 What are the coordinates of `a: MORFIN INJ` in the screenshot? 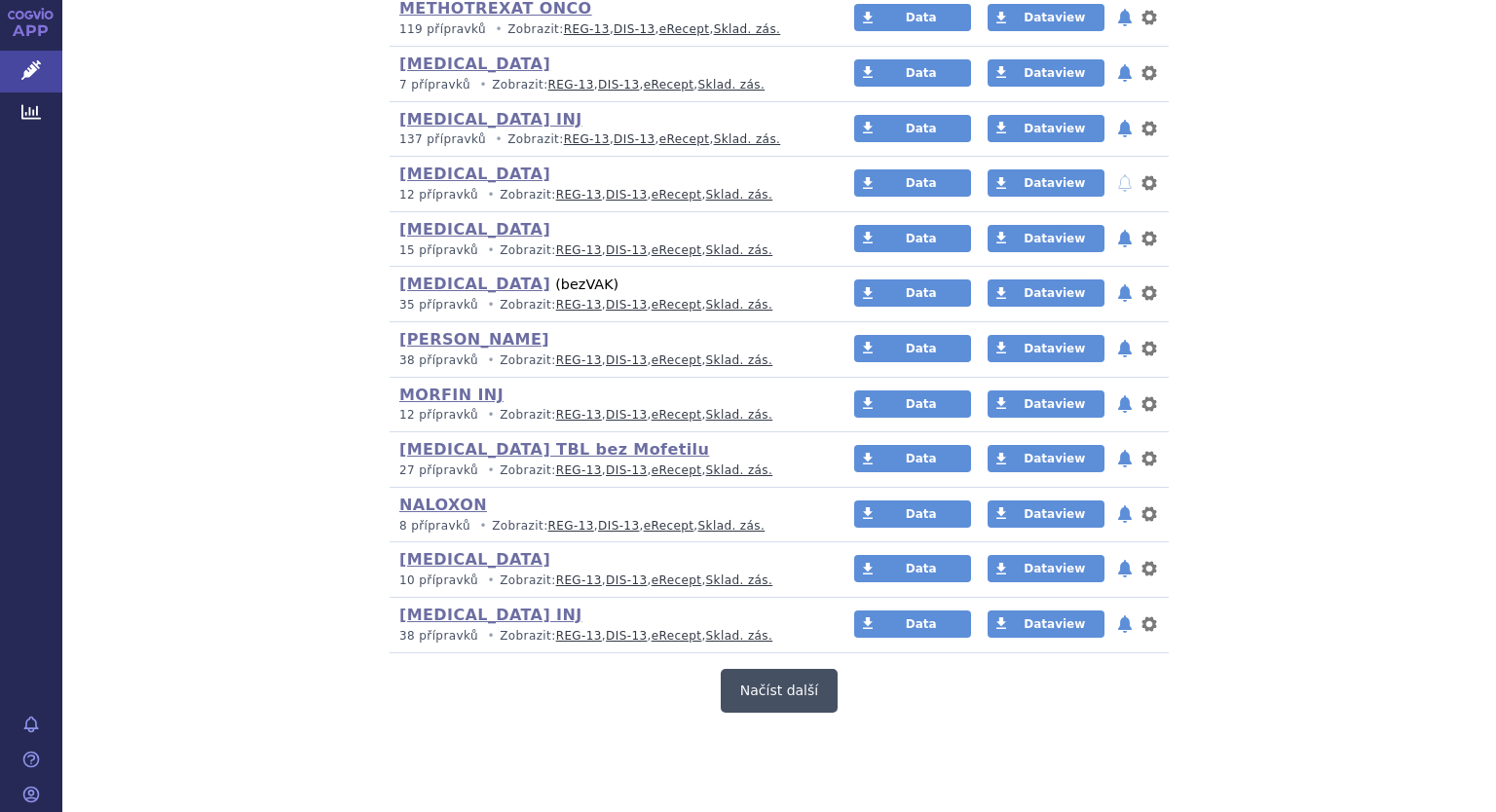 It's located at (451, 394).